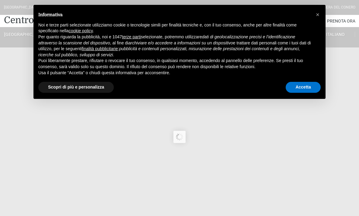  What do you see at coordinates (175, 15) in the screenshot?
I see `h2: Informativa` at bounding box center [175, 15].